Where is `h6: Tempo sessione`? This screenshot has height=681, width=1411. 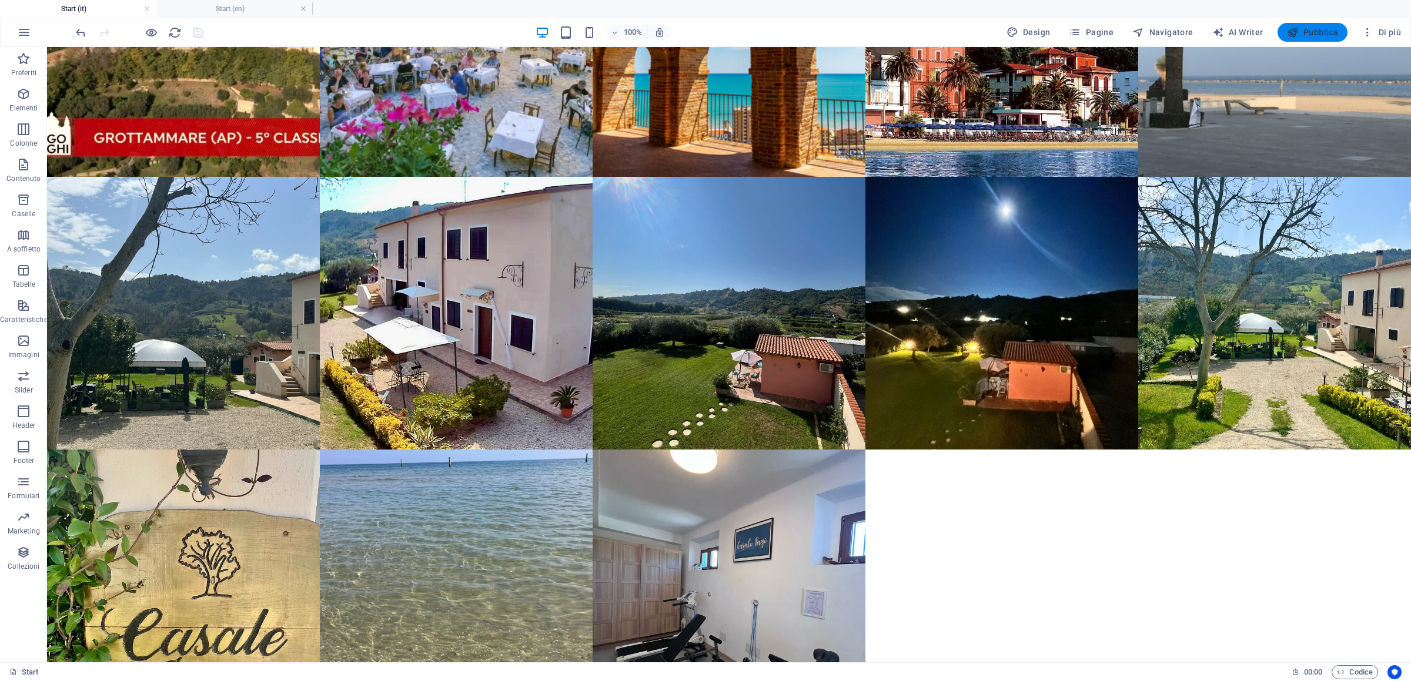 h6: Tempo sessione is located at coordinates (1307, 673).